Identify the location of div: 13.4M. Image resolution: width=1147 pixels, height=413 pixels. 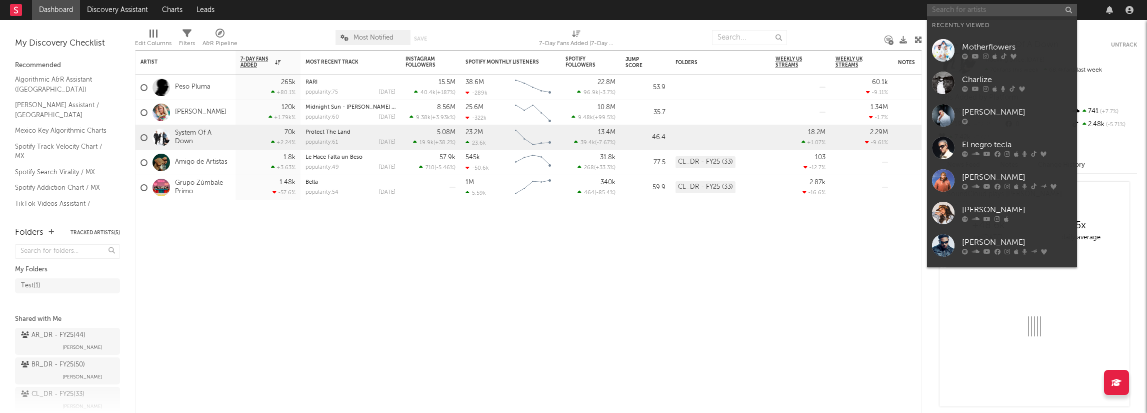
(607, 132).